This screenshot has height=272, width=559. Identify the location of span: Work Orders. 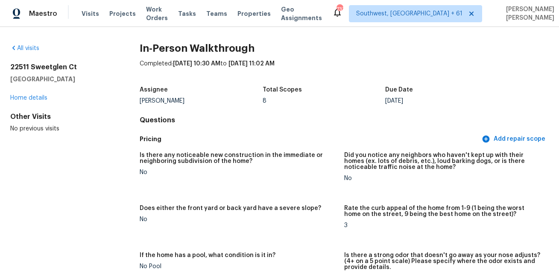
(157, 14).